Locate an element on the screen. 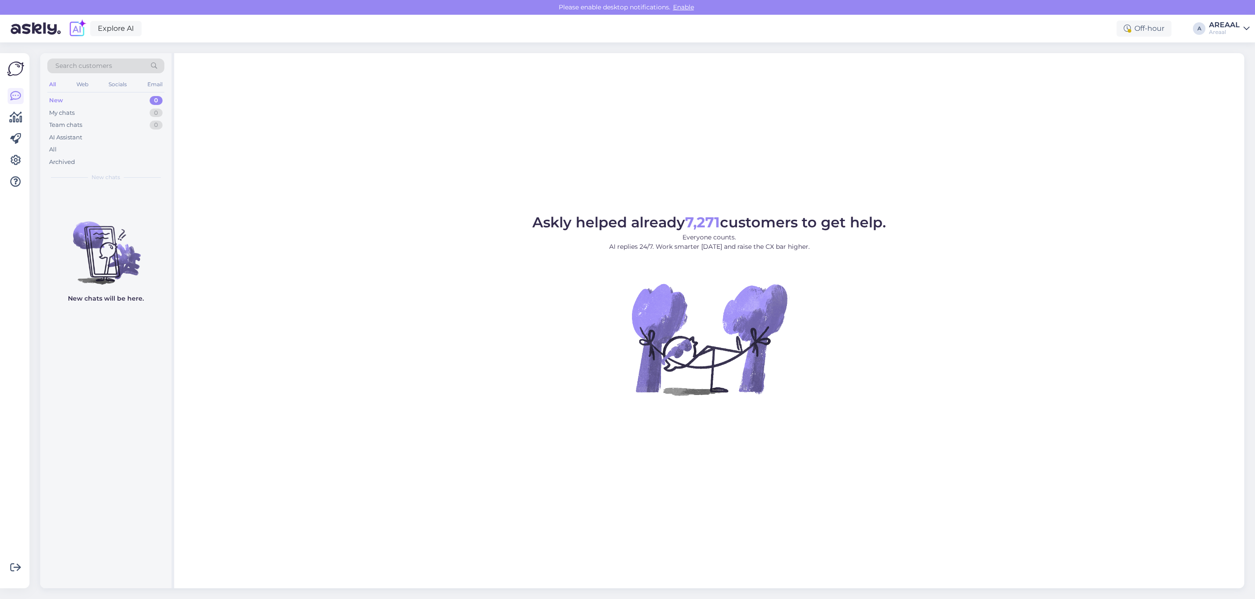 The height and width of the screenshot is (599, 1255). div: Areaal is located at coordinates (1224, 32).